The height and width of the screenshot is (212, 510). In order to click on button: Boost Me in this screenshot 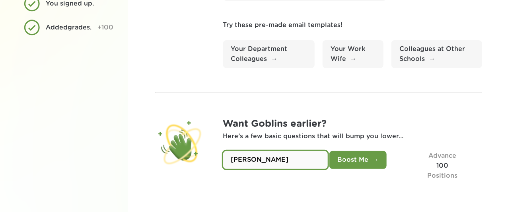, I will do `click(358, 159)`.